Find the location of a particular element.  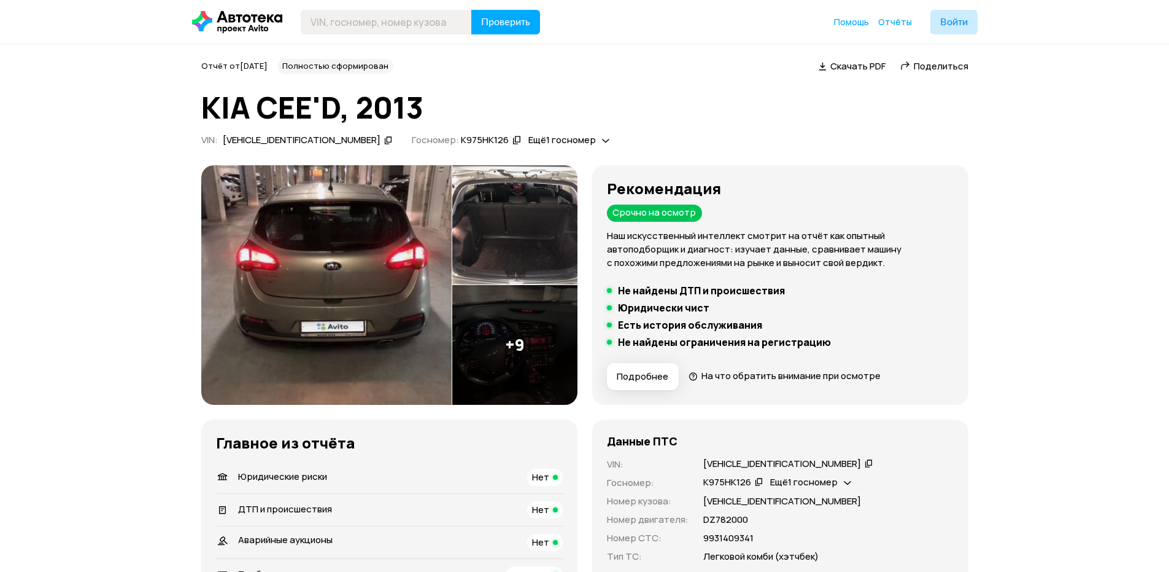

span: Скачать PDF is located at coordinates (858, 66).